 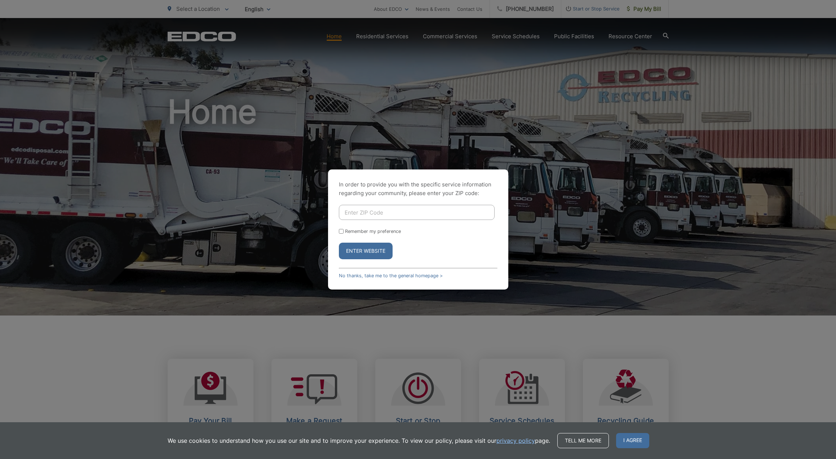 I want to click on a: No thanks, take me to the general homepage >, so click(x=391, y=275).